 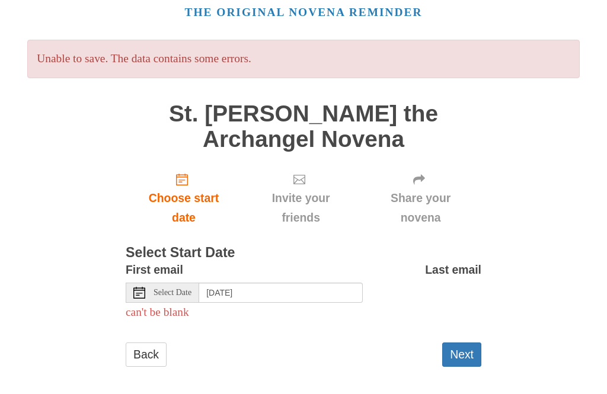 What do you see at coordinates (184, 209) in the screenshot?
I see `span: Choose start date` at bounding box center [184, 209].